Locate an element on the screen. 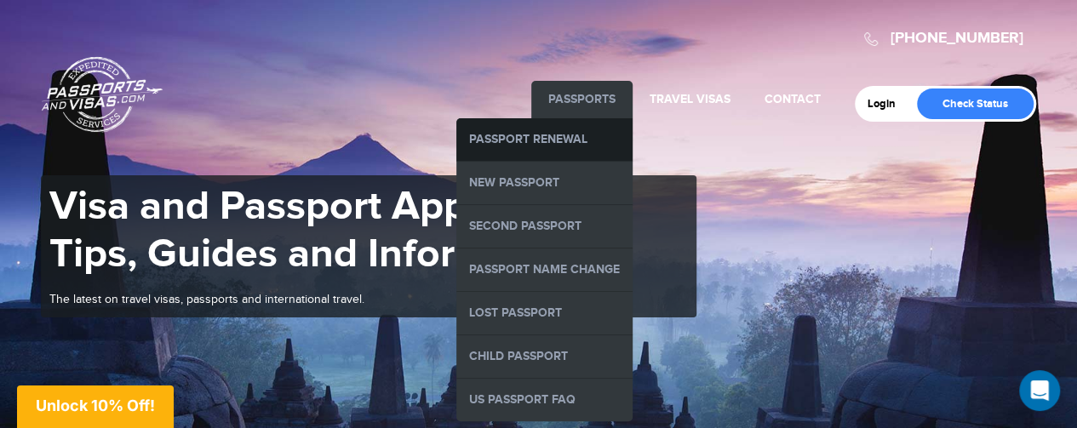 The width and height of the screenshot is (1077, 428). a: Check Status is located at coordinates (975, 104).